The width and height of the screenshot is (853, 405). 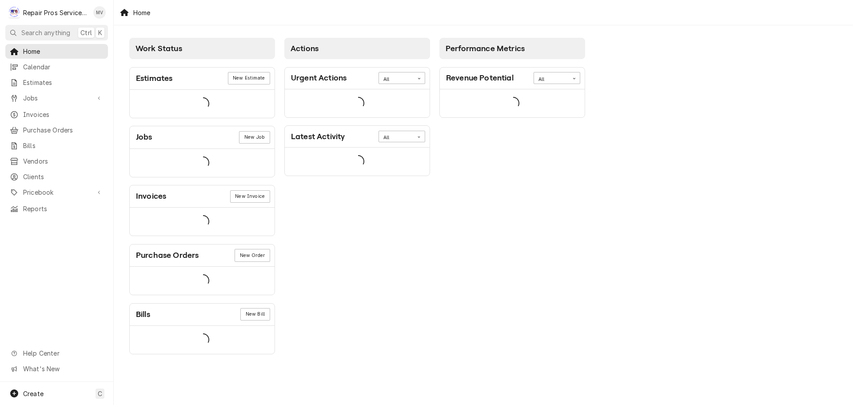 What do you see at coordinates (63, 368) in the screenshot?
I see `span: What's New` at bounding box center [63, 368].